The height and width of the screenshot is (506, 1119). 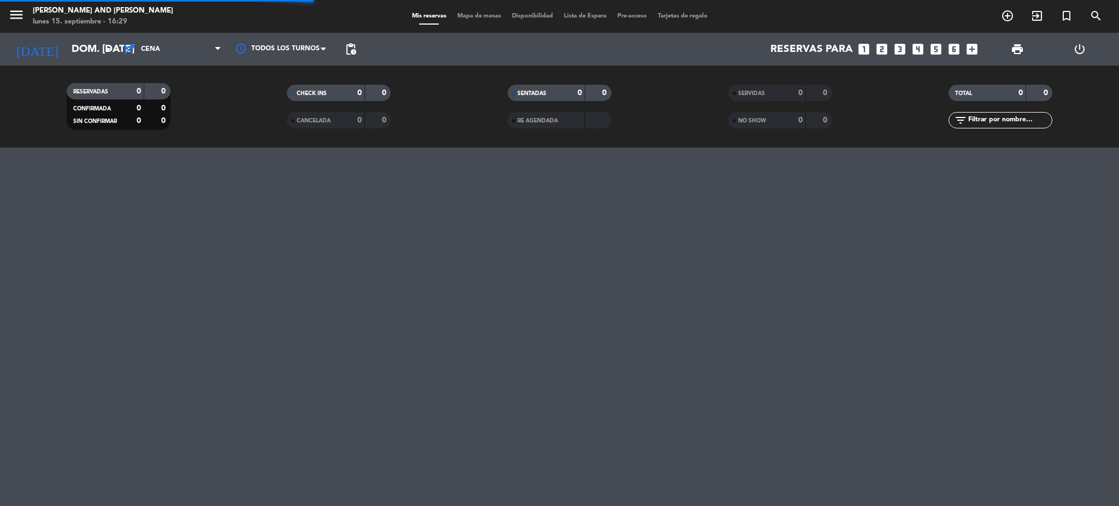 What do you see at coordinates (1008, 16) in the screenshot?
I see `i: add_circle_outline` at bounding box center [1008, 16].